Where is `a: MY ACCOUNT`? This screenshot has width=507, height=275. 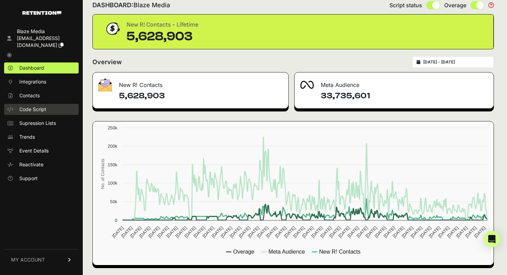
a: MY ACCOUNT is located at coordinates (41, 259).